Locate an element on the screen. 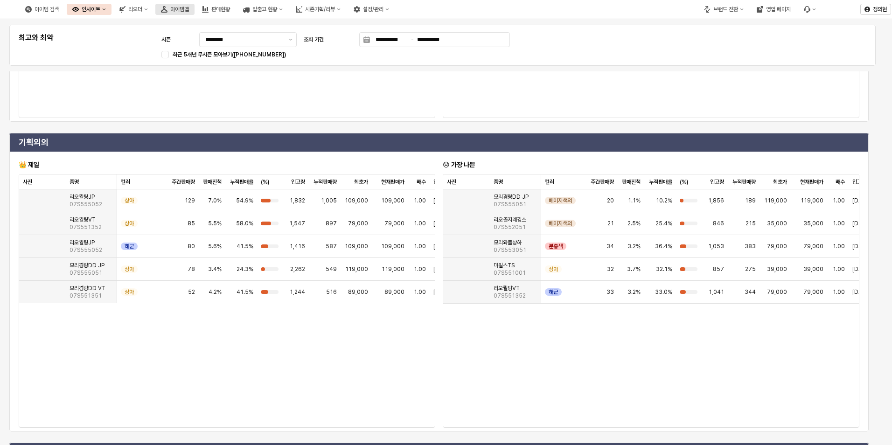 The image size is (892, 445). span: 모리경량DD JP is located at coordinates (511, 197).